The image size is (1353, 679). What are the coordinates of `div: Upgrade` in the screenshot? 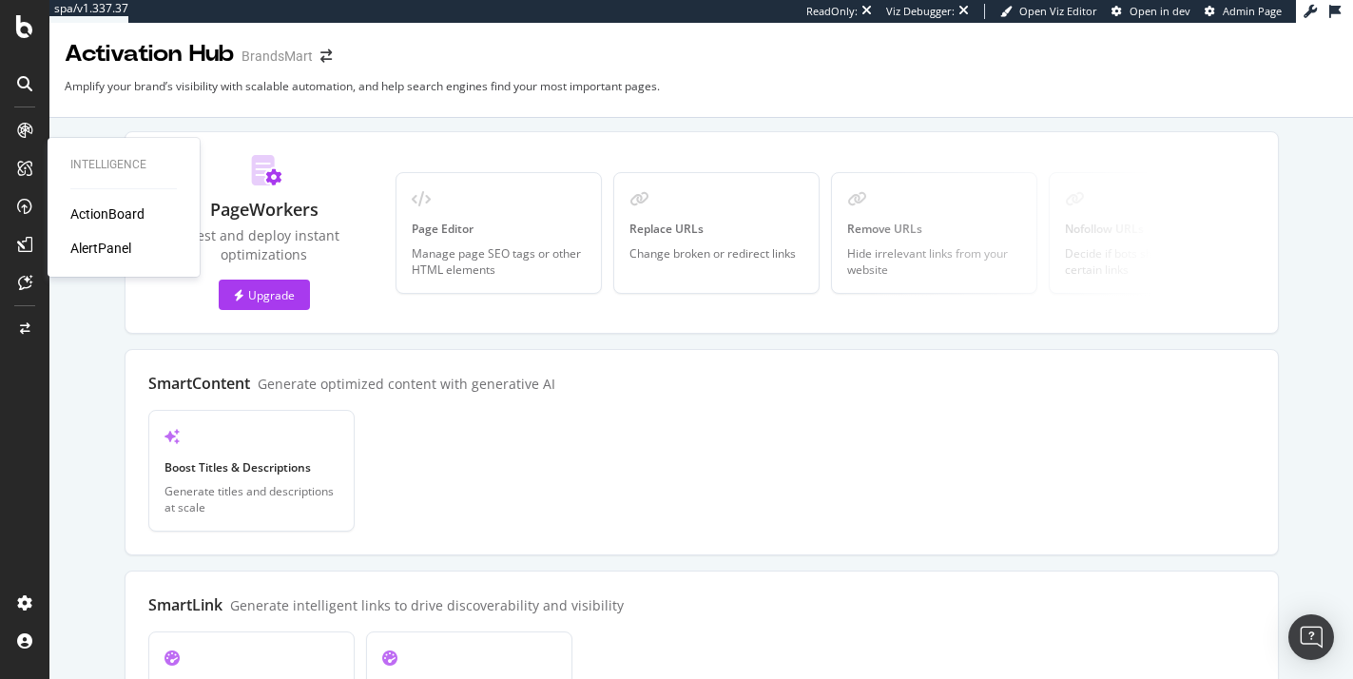 It's located at (264, 295).